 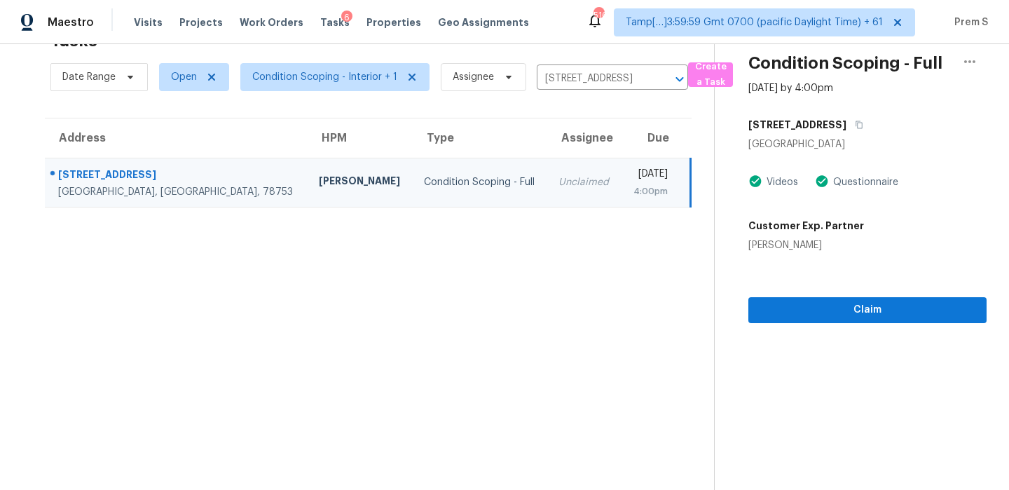 I want to click on span: Work Orders, so click(x=271, y=22).